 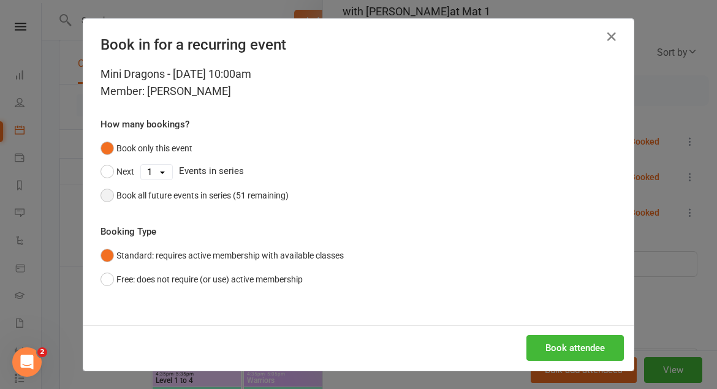 What do you see at coordinates (358, 45) in the screenshot?
I see `h4: Book in for a recurring event` at bounding box center [358, 45].